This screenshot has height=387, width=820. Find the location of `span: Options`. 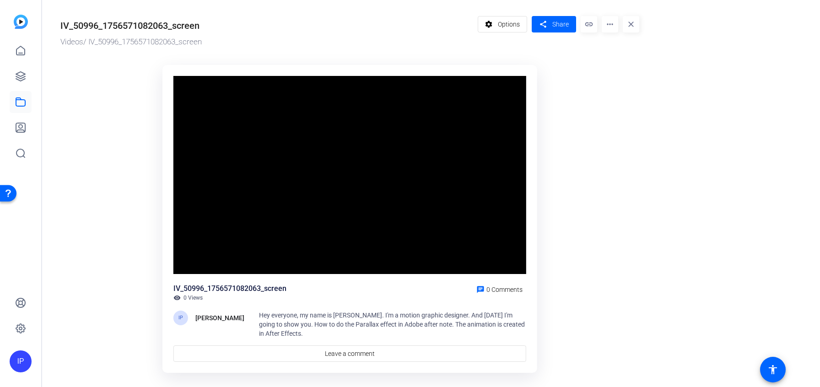

span: Options is located at coordinates (509, 24).